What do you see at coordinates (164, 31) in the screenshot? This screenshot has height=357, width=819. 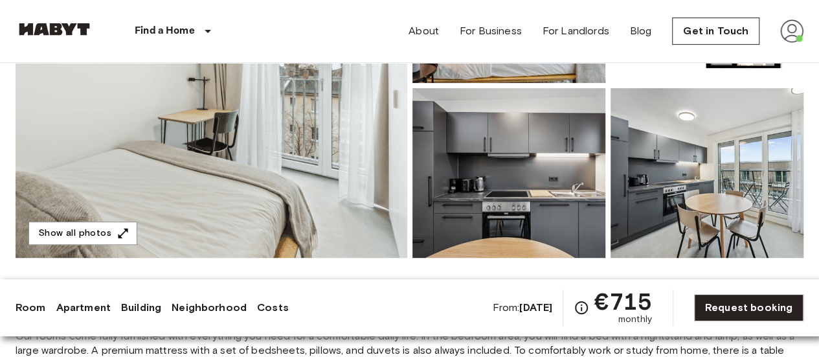 I see `p: Find a Home` at bounding box center [164, 31].